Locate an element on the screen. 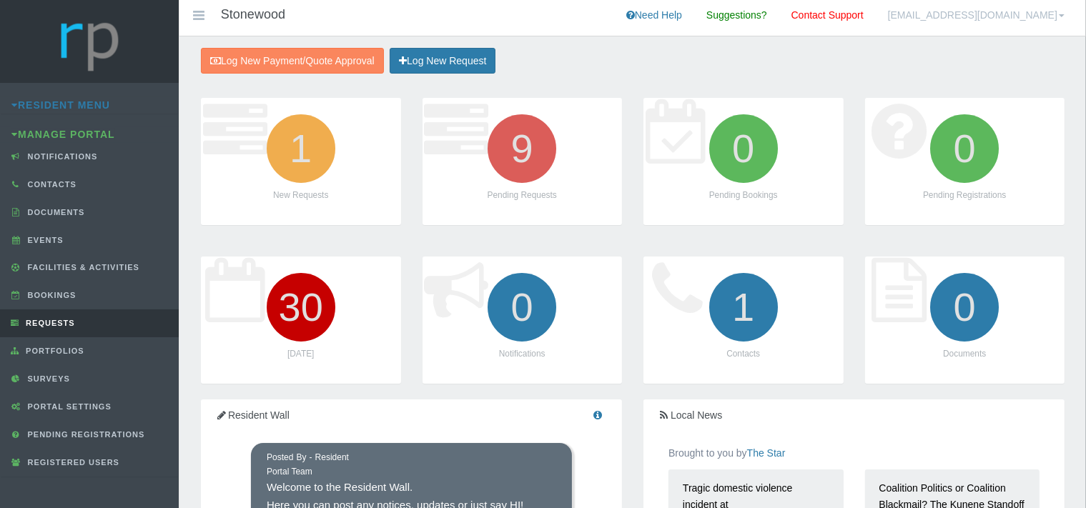  h5: Local News is located at coordinates (854, 415).